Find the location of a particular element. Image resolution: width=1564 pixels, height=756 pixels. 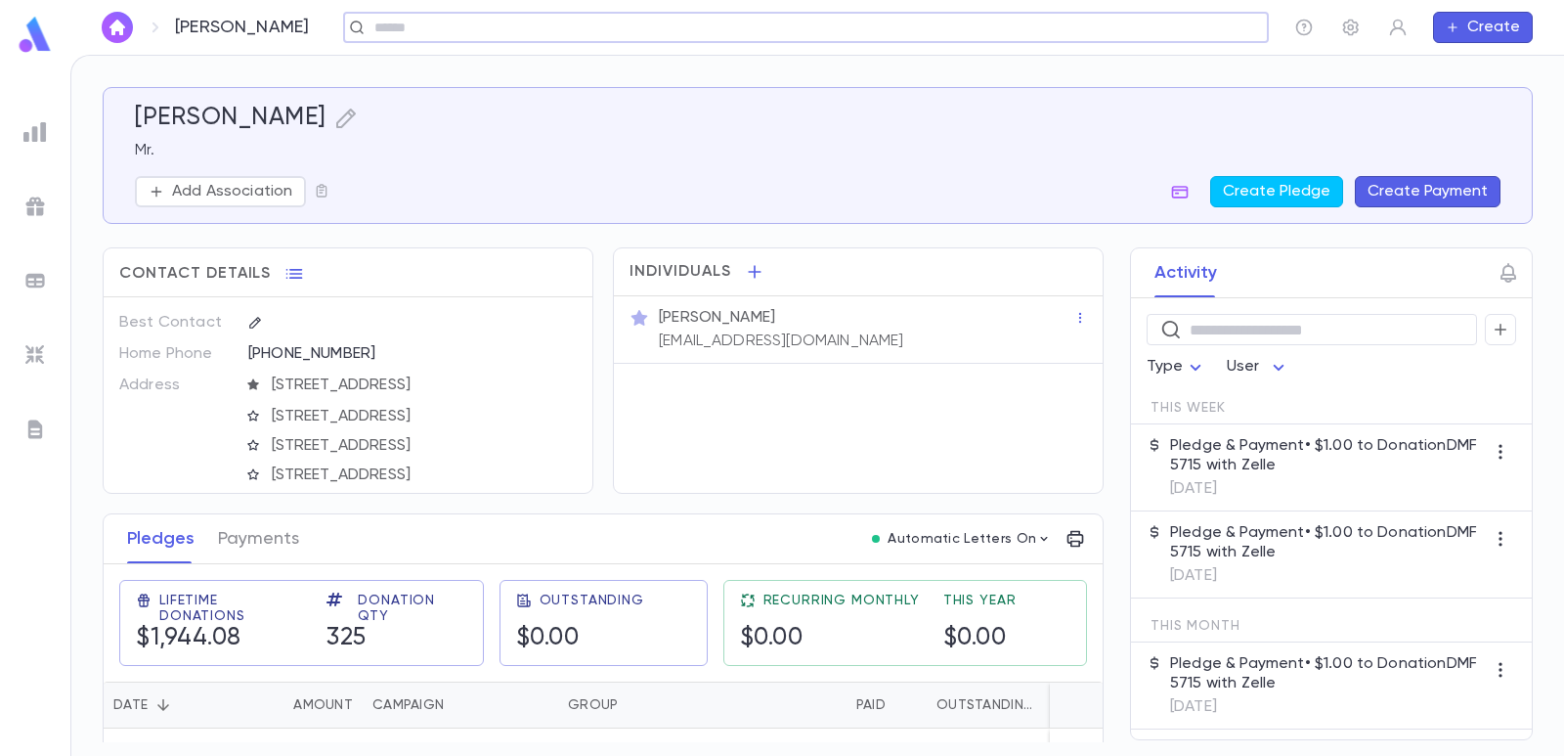

p: Best Contact is located at coordinates (175, 323).